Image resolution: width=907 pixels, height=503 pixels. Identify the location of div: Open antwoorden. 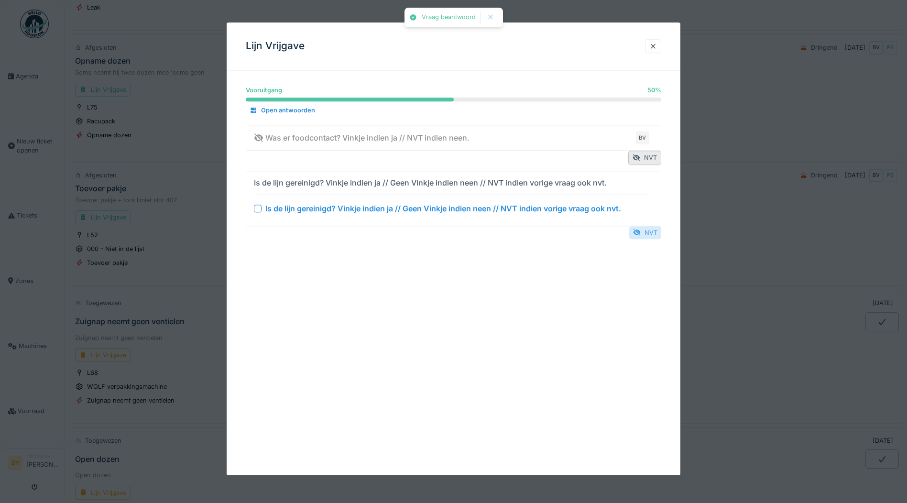
(282, 110).